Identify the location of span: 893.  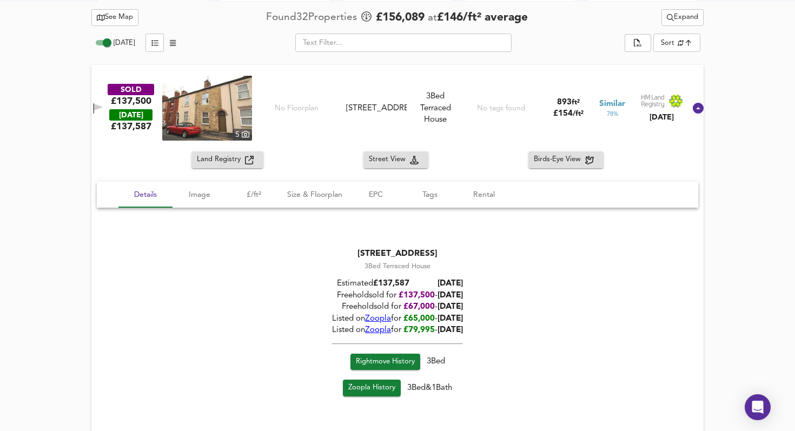
(564, 102).